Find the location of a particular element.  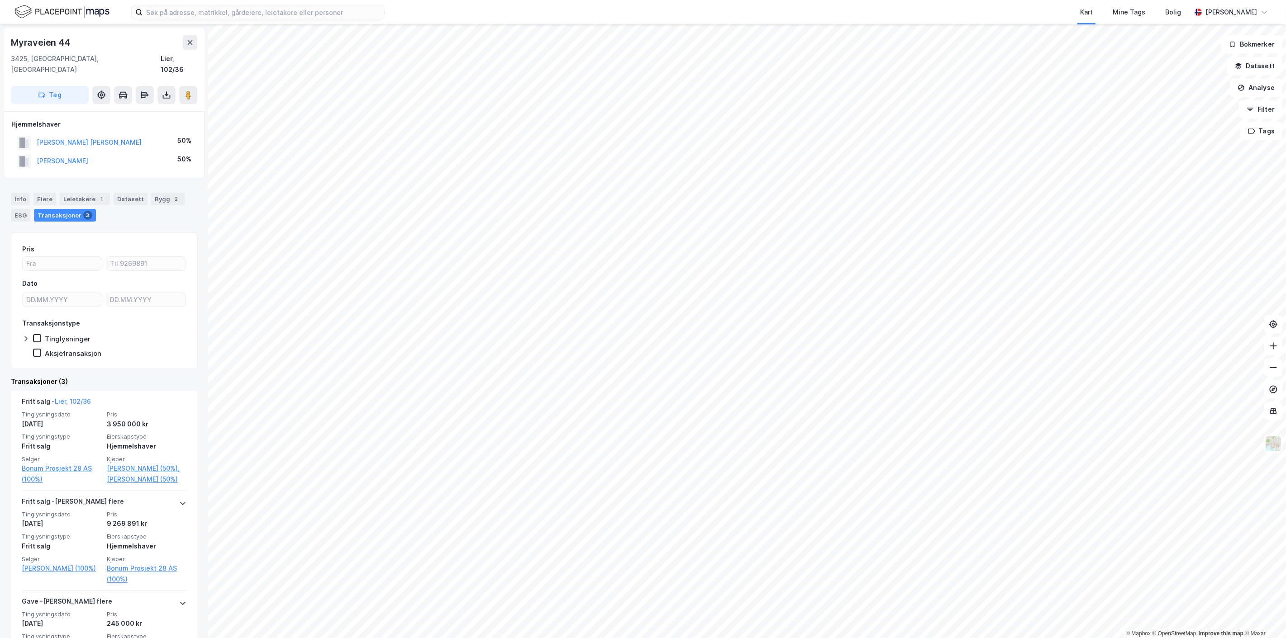

a: Improve this map is located at coordinates (1221, 634).